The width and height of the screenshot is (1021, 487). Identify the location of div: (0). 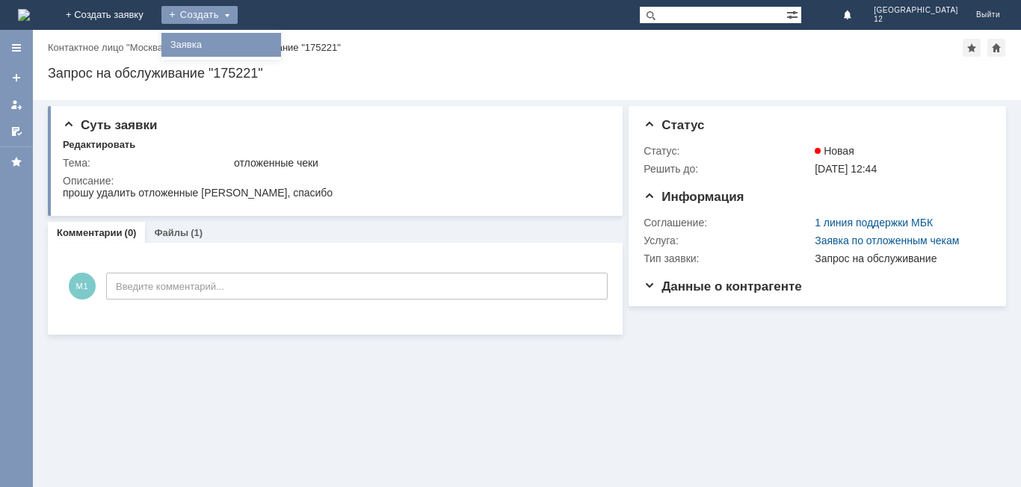
(131, 232).